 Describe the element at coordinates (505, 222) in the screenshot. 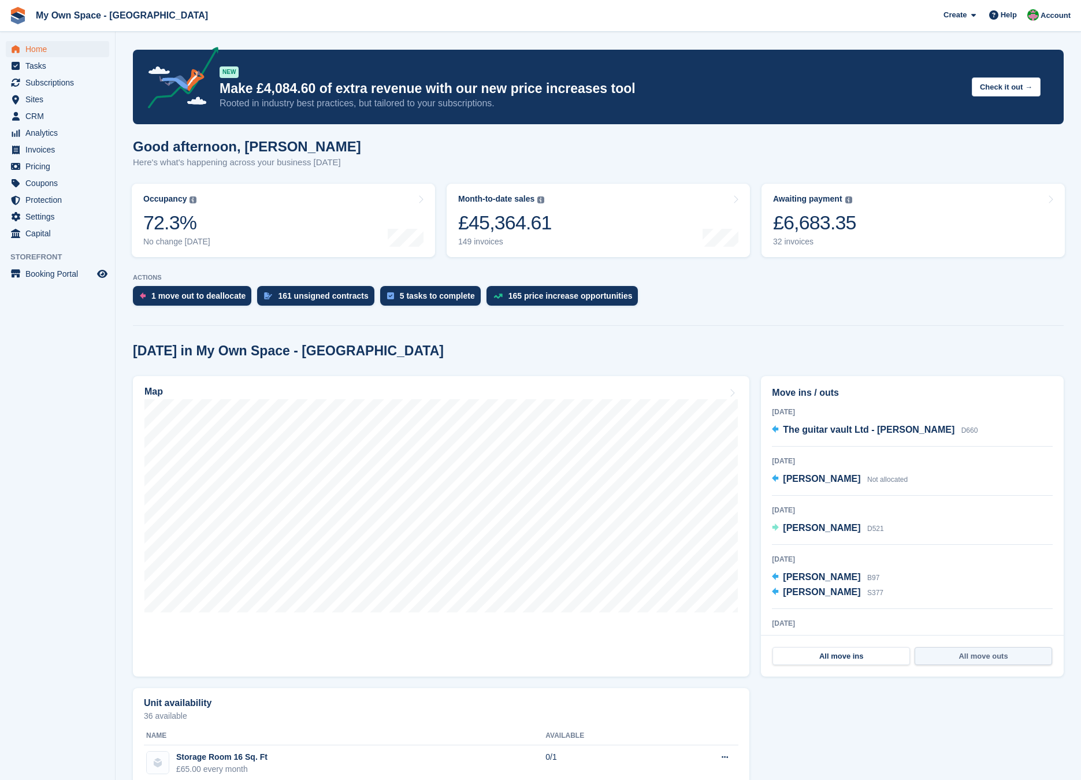

I see `div: £45,364.61` at that location.